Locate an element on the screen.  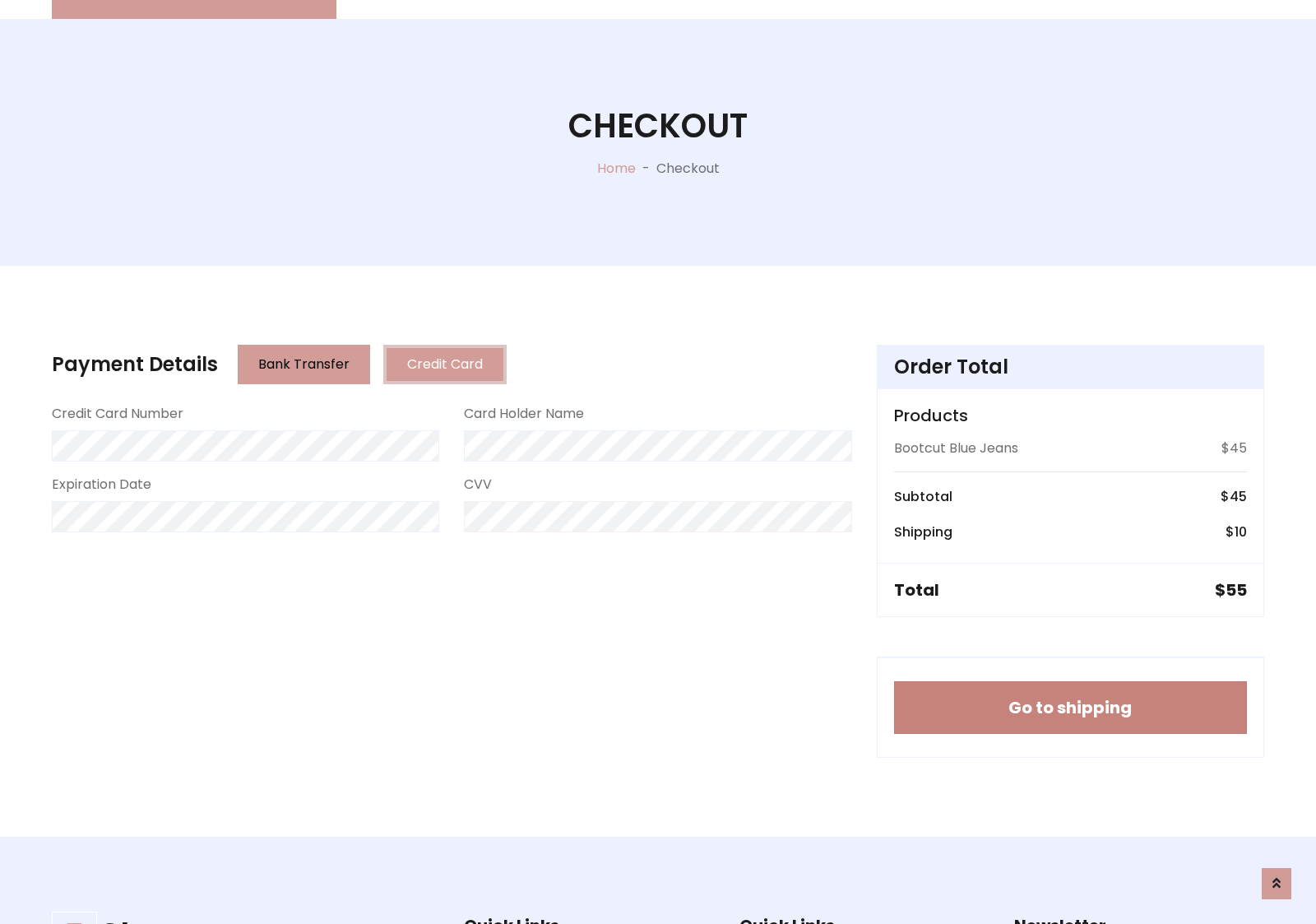
span: 55 is located at coordinates (1236, 590).